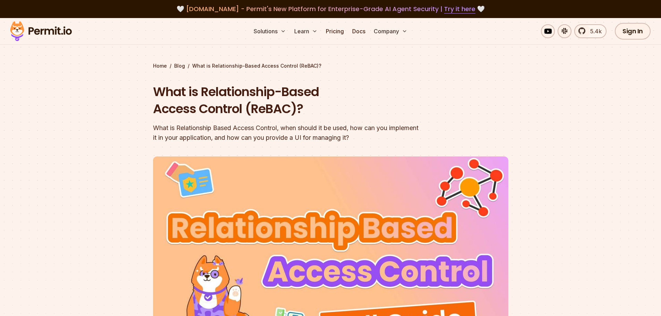  Describe the element at coordinates (335, 31) in the screenshot. I see `a: Pricing` at that location.